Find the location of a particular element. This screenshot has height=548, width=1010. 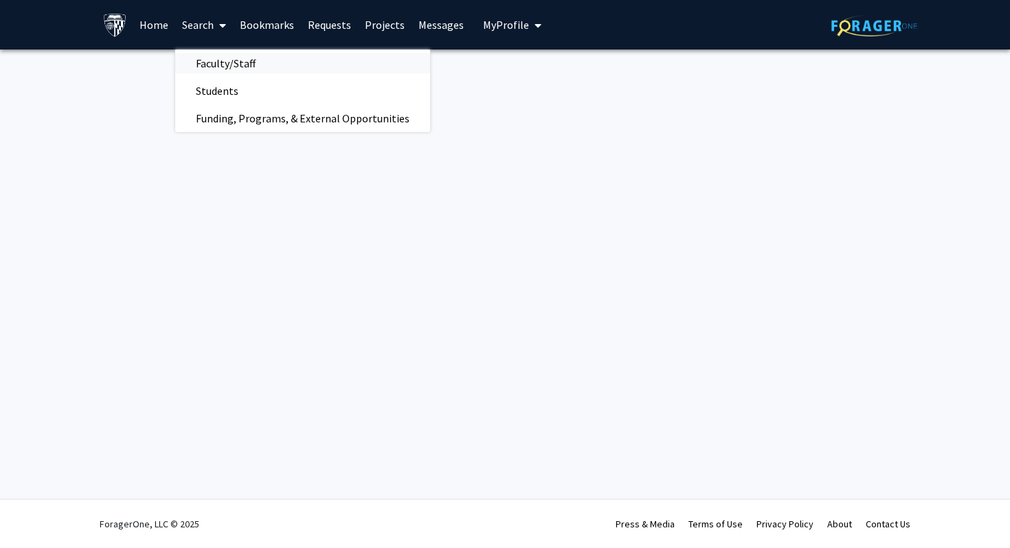

a: Messages is located at coordinates (441, 25).